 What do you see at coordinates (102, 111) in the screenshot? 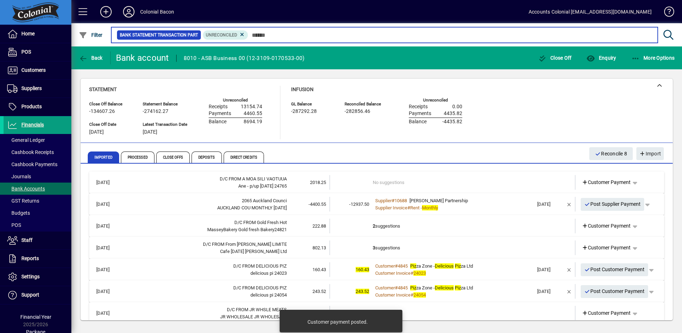
I see `span: -134607.26` at bounding box center [102, 111].